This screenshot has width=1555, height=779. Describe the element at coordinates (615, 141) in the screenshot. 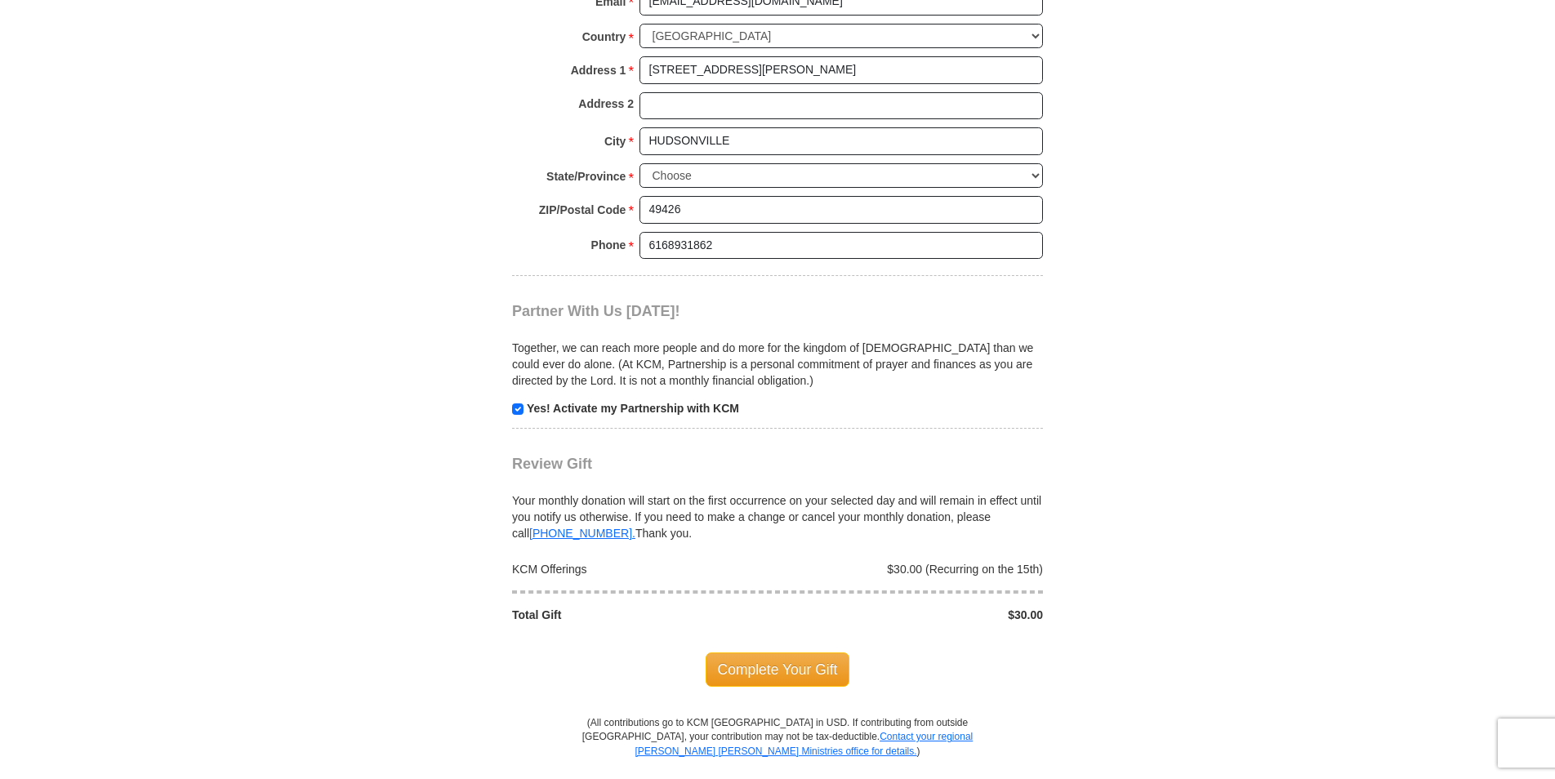

I see `strong: City` at that location.